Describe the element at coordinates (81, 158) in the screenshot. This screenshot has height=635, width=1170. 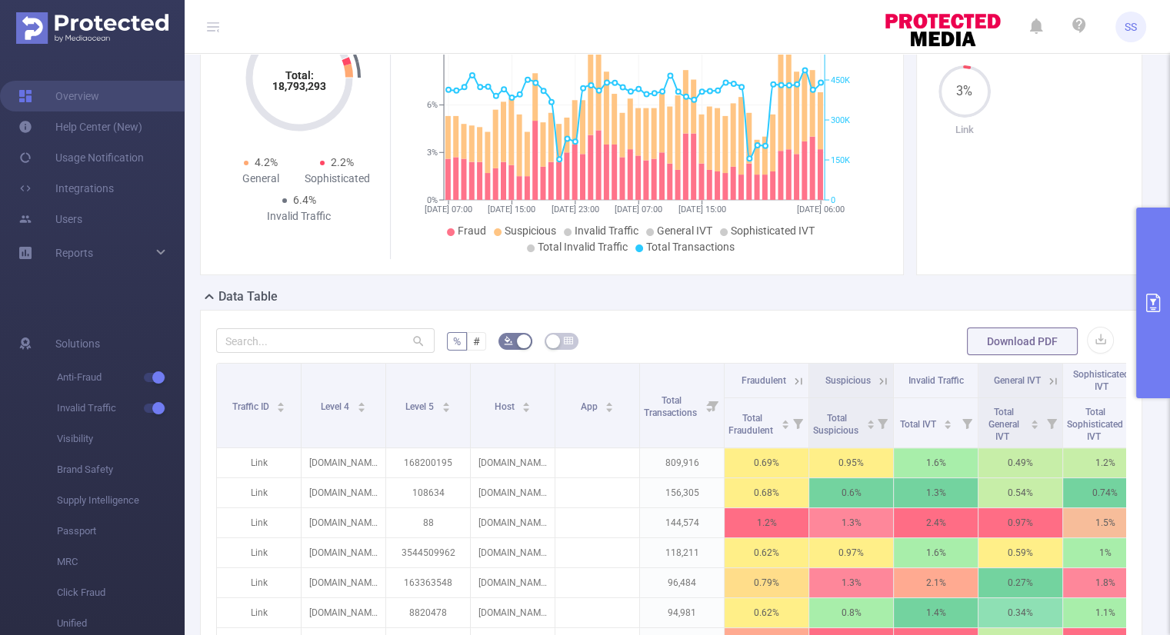
I see `a: Usage Notification` at that location.